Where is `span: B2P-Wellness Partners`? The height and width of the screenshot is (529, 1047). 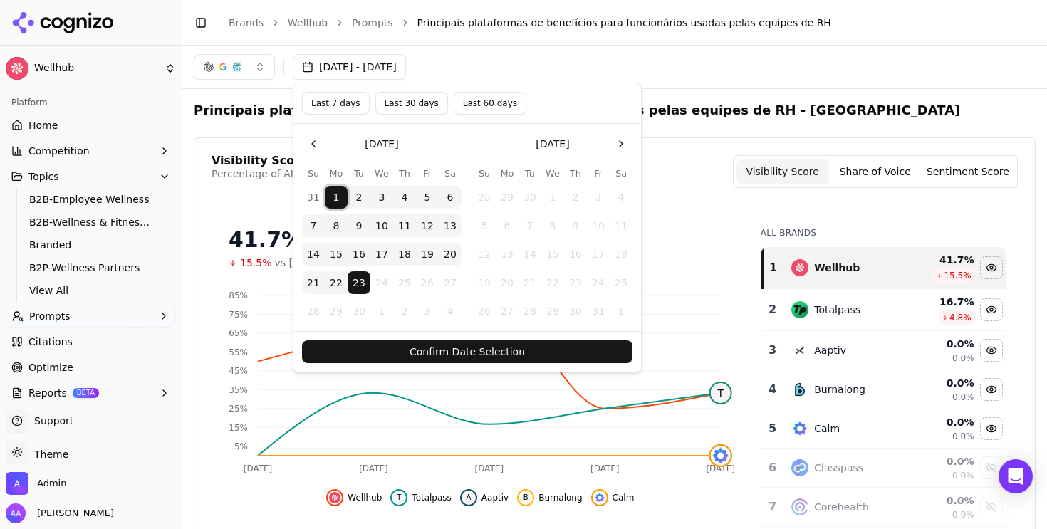
span: B2P-Wellness Partners is located at coordinates (91, 268).